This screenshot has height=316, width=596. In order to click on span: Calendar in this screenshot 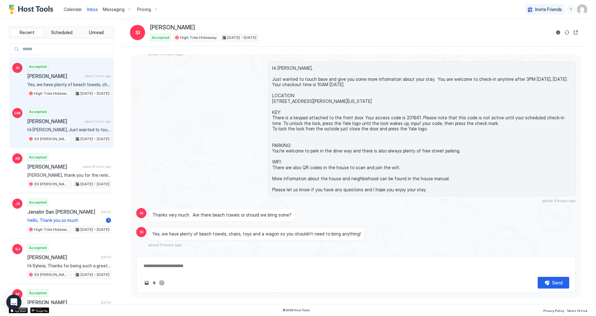, I will do `click(73, 9)`.